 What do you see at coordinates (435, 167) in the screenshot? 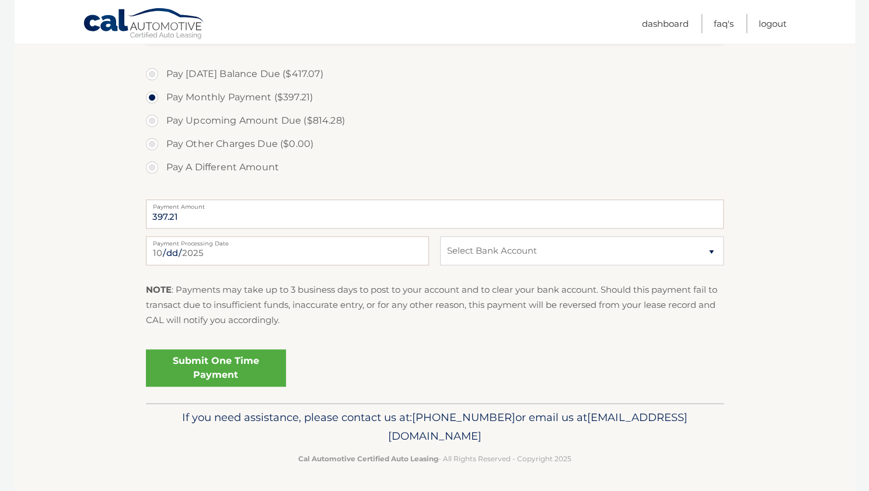
I see `label: Pay A Different Amount` at bounding box center [435, 167].